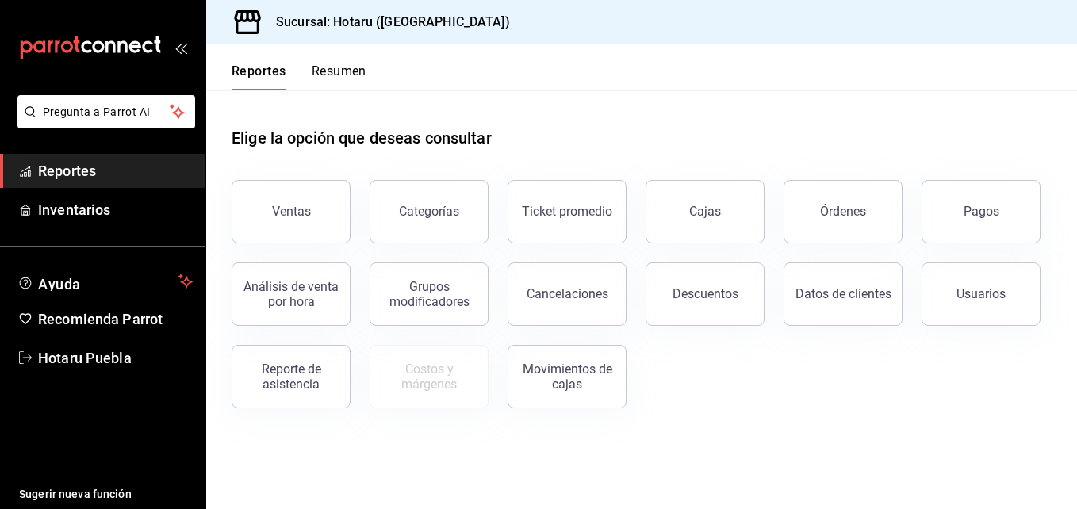  Describe the element at coordinates (705, 293) in the screenshot. I see `div: Descuentos` at that location.